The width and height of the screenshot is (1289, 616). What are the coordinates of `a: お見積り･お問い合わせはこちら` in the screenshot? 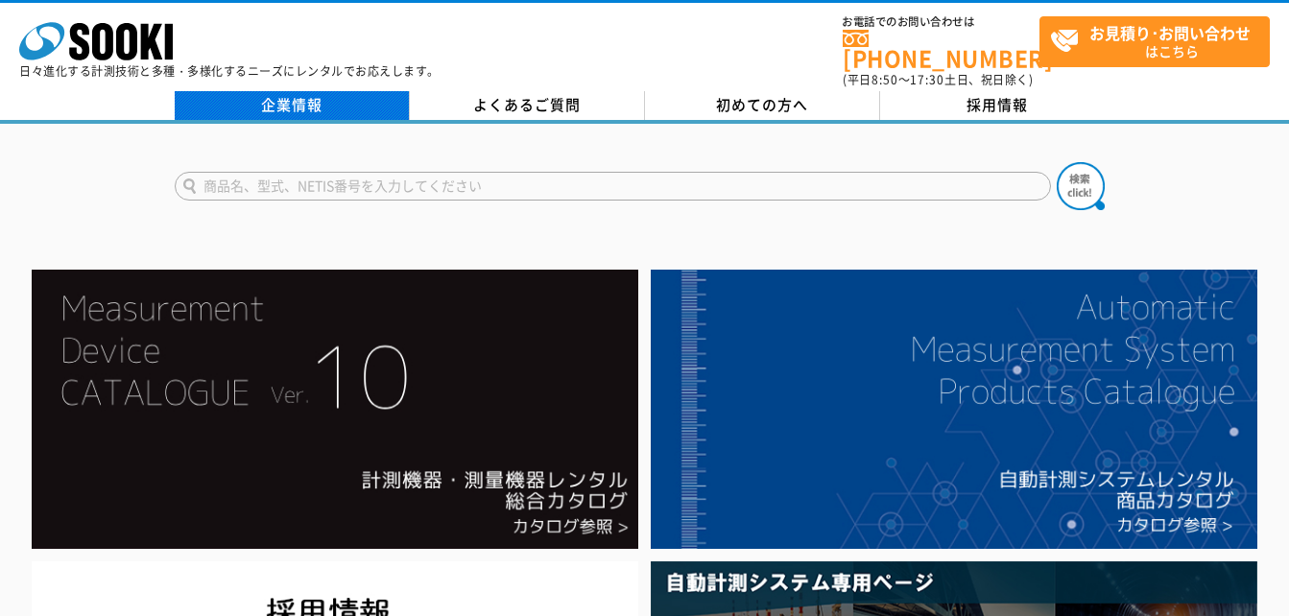 It's located at (1154, 41).